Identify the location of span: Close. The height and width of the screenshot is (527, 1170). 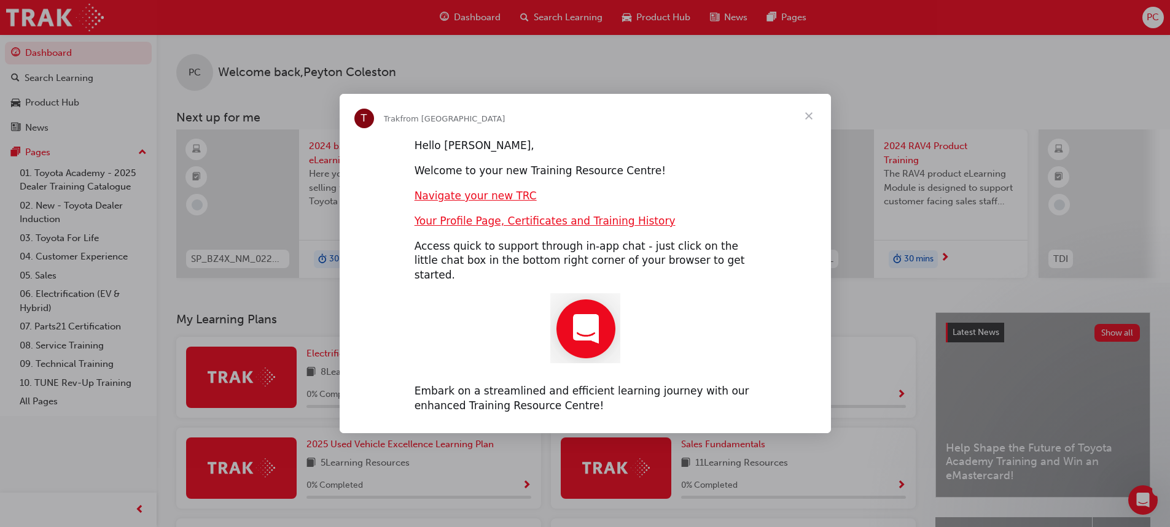
(809, 116).